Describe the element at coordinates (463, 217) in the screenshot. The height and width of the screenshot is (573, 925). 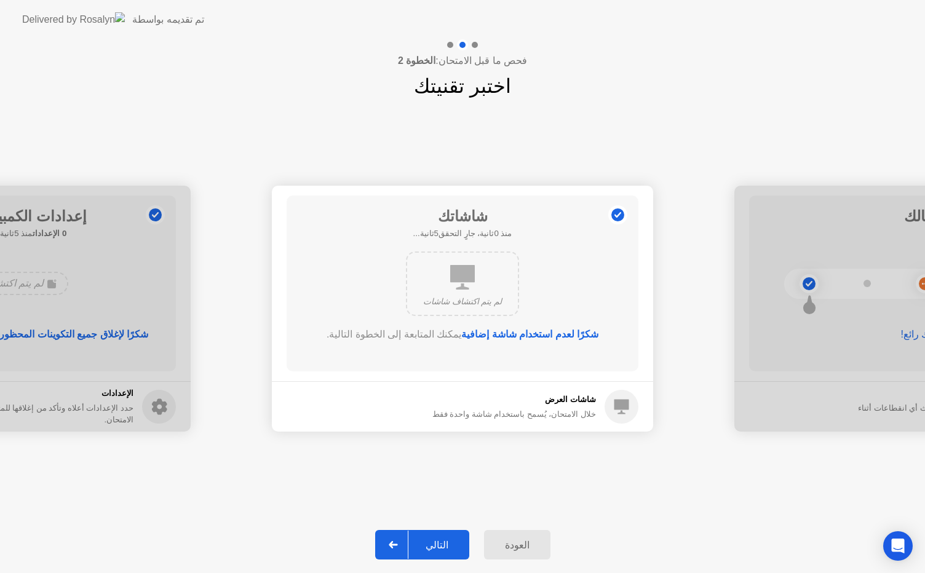
I see `h1: شاشاتك` at that location.